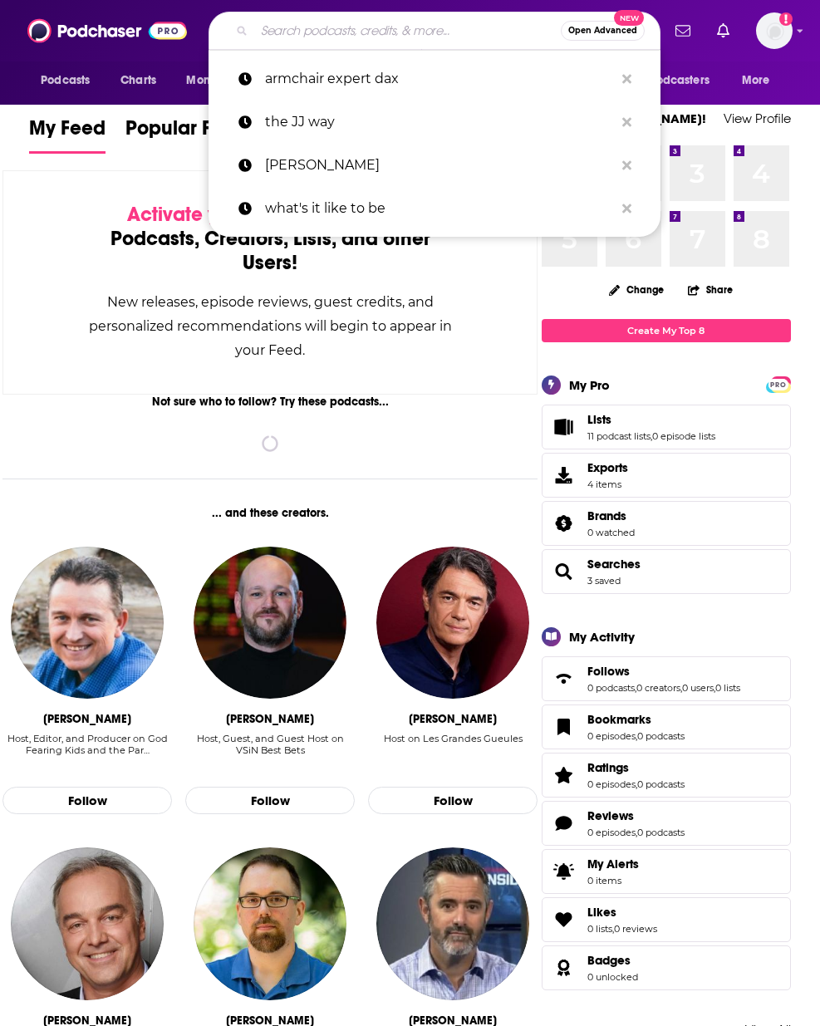  Describe the element at coordinates (613, 864) in the screenshot. I see `span: My Alerts` at that location.